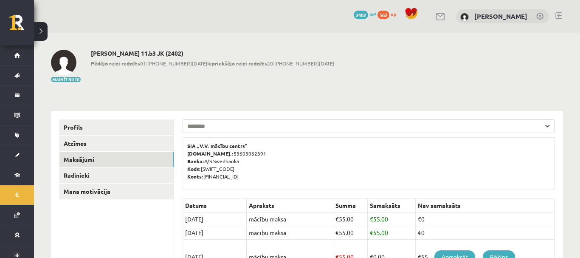  Describe the element at coordinates (350, 206) in the screenshot. I see `th: Summa` at that location.